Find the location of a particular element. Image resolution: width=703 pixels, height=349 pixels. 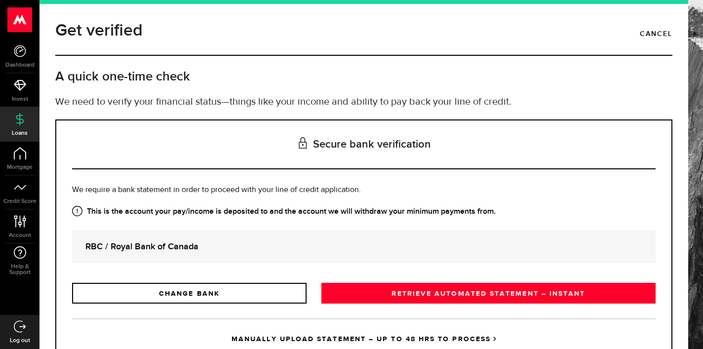

h1: Get verified is located at coordinates (99, 31).